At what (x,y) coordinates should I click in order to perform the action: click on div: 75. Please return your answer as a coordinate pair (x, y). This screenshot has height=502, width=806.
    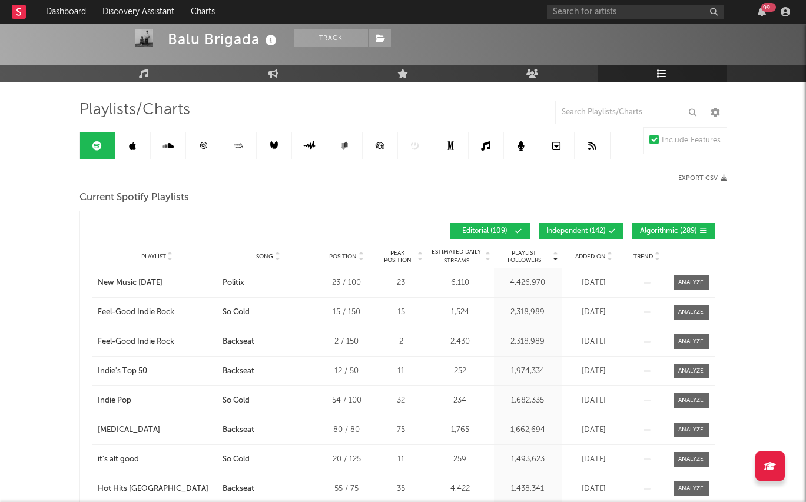
    Looking at the image, I should click on (401, 430).